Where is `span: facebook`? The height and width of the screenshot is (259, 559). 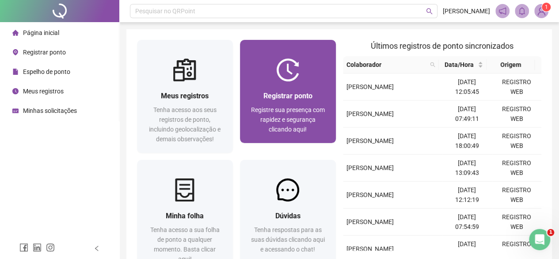
span: facebook is located at coordinates (24, 247).